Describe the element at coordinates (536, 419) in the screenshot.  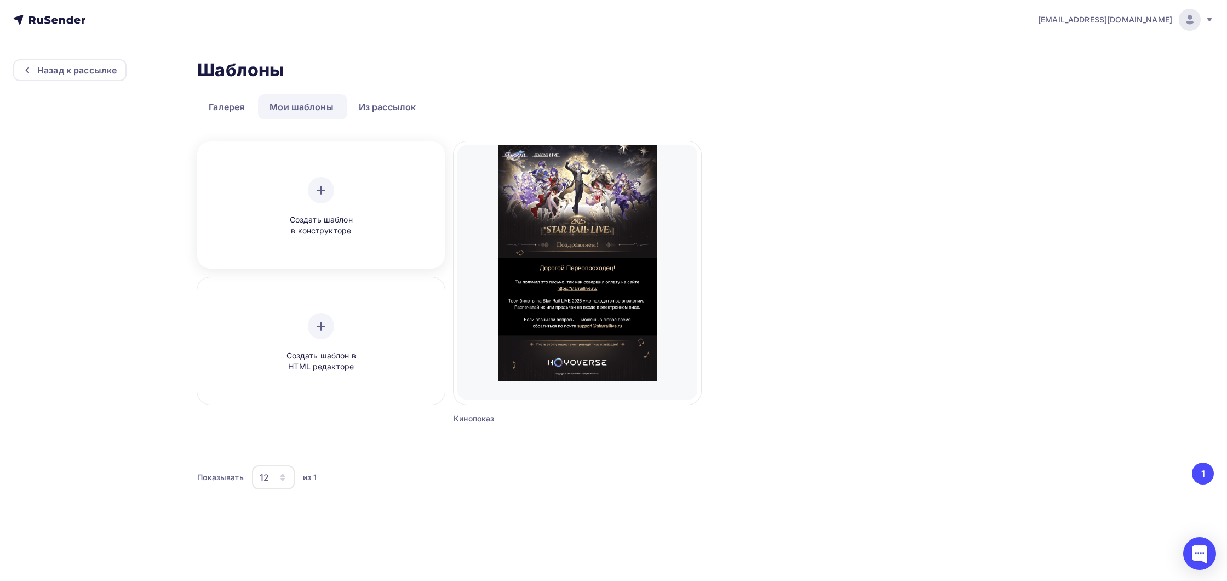
I see `div: Кинопоказ` at that location.